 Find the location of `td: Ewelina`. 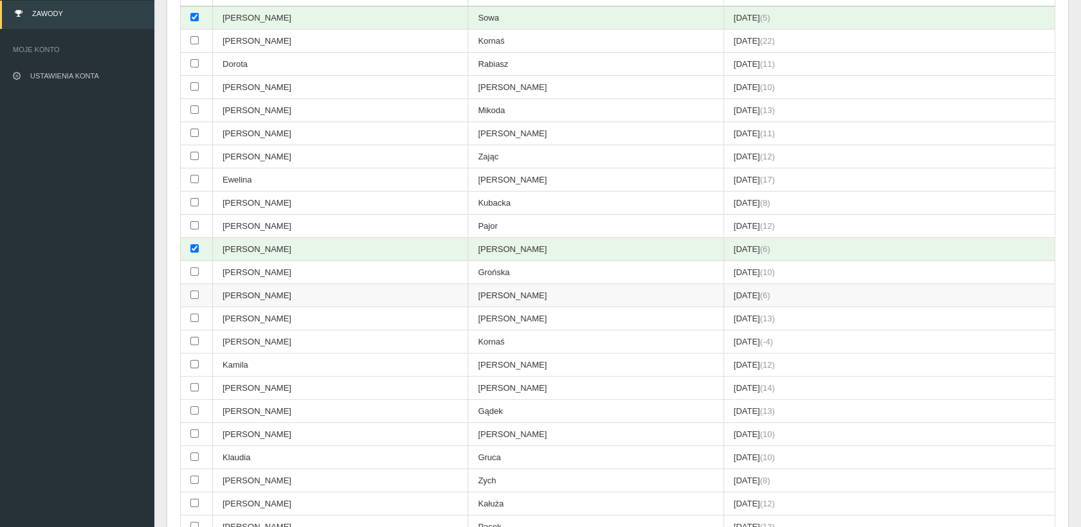

td: Ewelina is located at coordinates (340, 180).